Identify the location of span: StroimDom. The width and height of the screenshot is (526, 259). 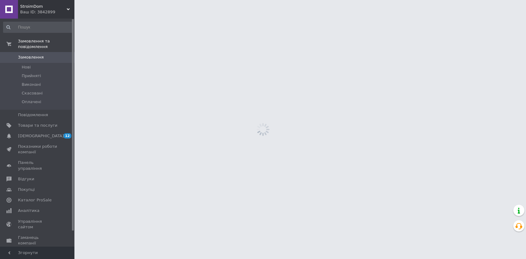
(43, 7).